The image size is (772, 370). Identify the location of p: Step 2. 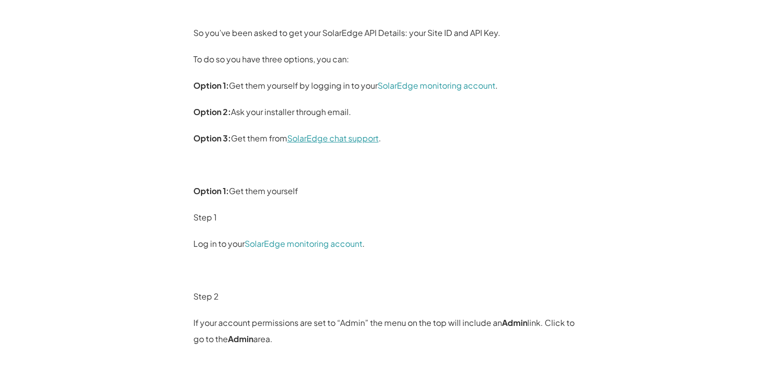
(386, 297).